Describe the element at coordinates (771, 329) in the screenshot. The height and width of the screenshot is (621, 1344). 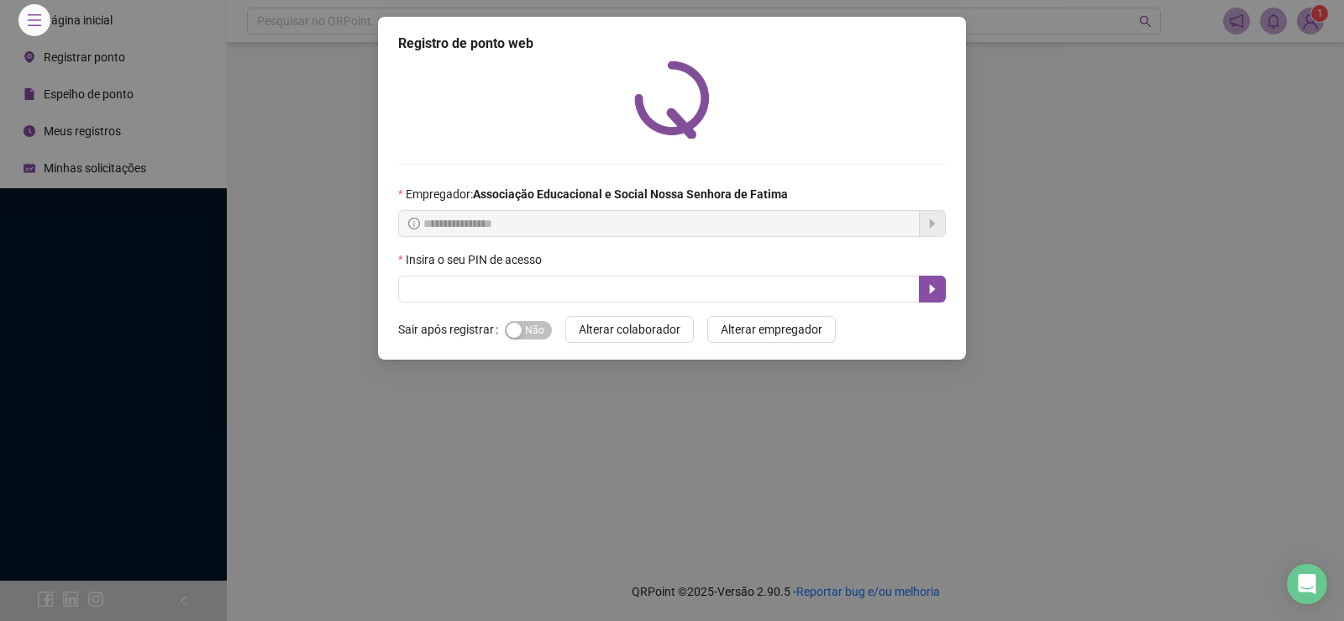
I see `span: Alterar empregador` at that location.